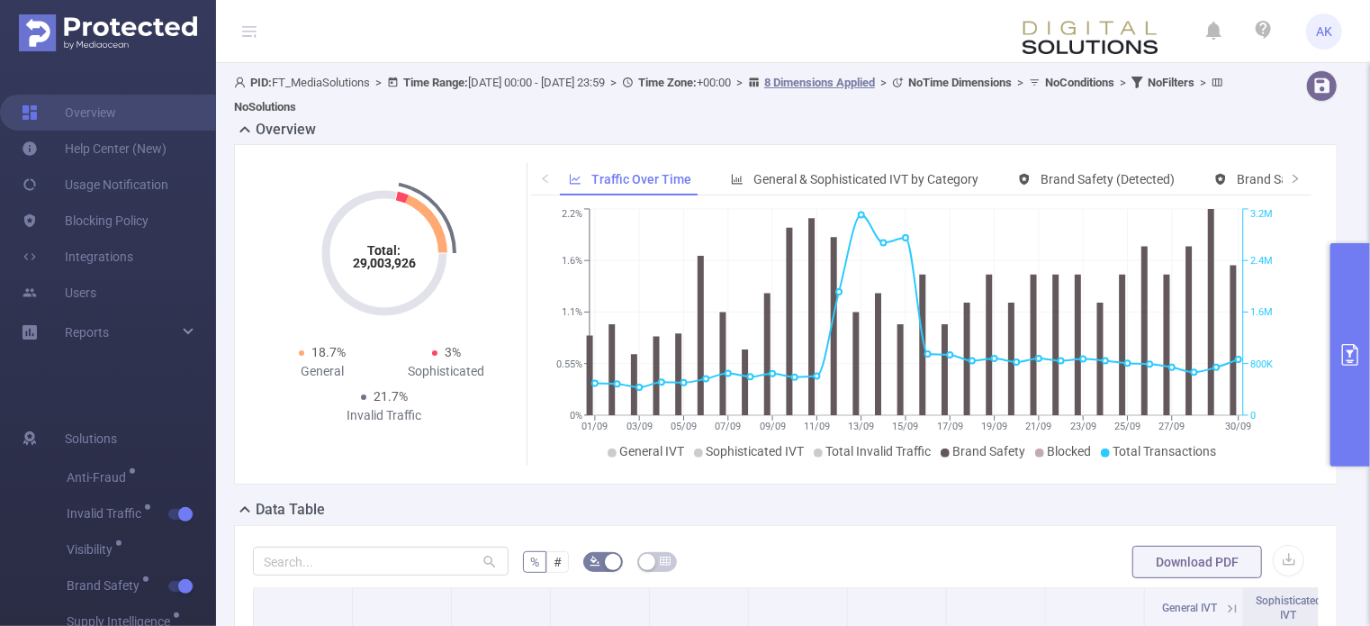 This screenshot has height=626, width=1370. I want to click on tspan: 27/09, so click(1172, 426).